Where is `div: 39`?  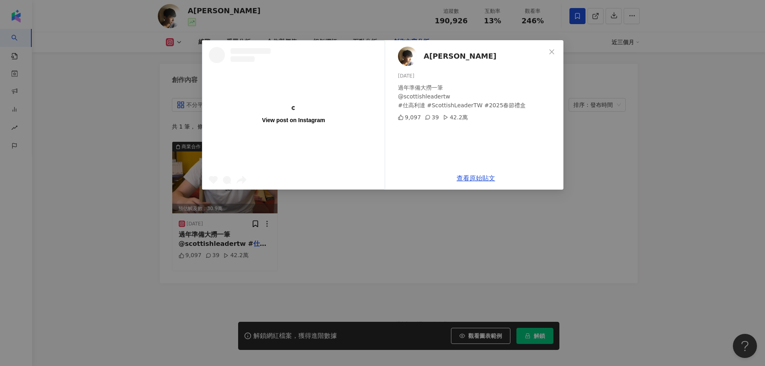
div: 39 is located at coordinates (432, 117).